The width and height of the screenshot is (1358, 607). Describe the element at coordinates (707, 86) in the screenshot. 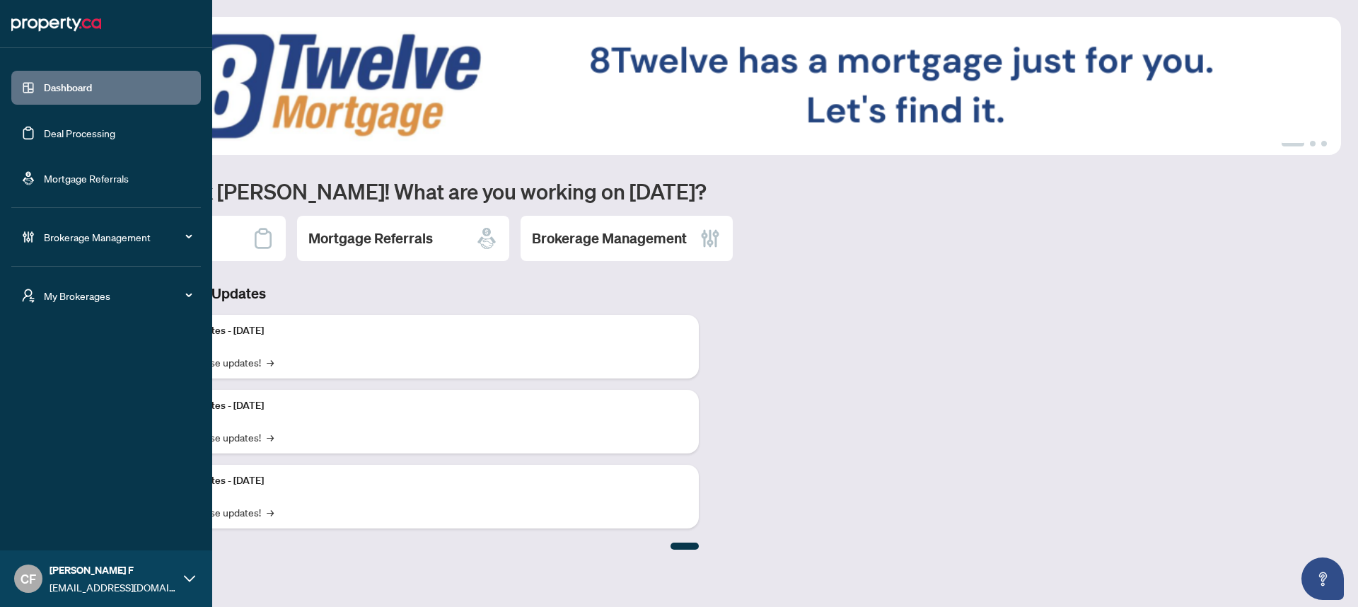

I see `img: Slide 0` at that location.